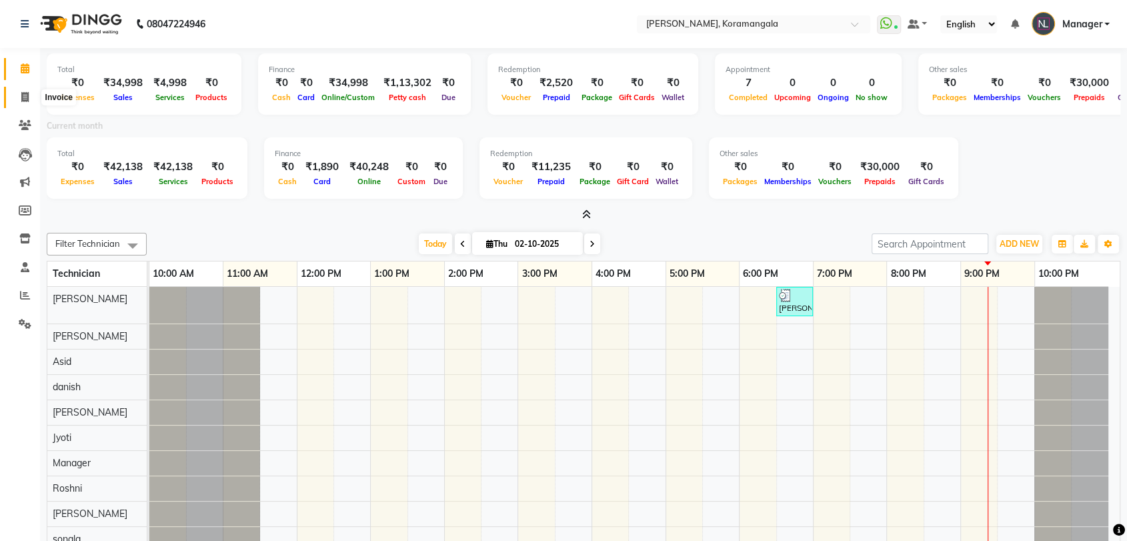 This screenshot has width=1127, height=541. Describe the element at coordinates (123, 167) in the screenshot. I see `div: ₹42,138` at that location.